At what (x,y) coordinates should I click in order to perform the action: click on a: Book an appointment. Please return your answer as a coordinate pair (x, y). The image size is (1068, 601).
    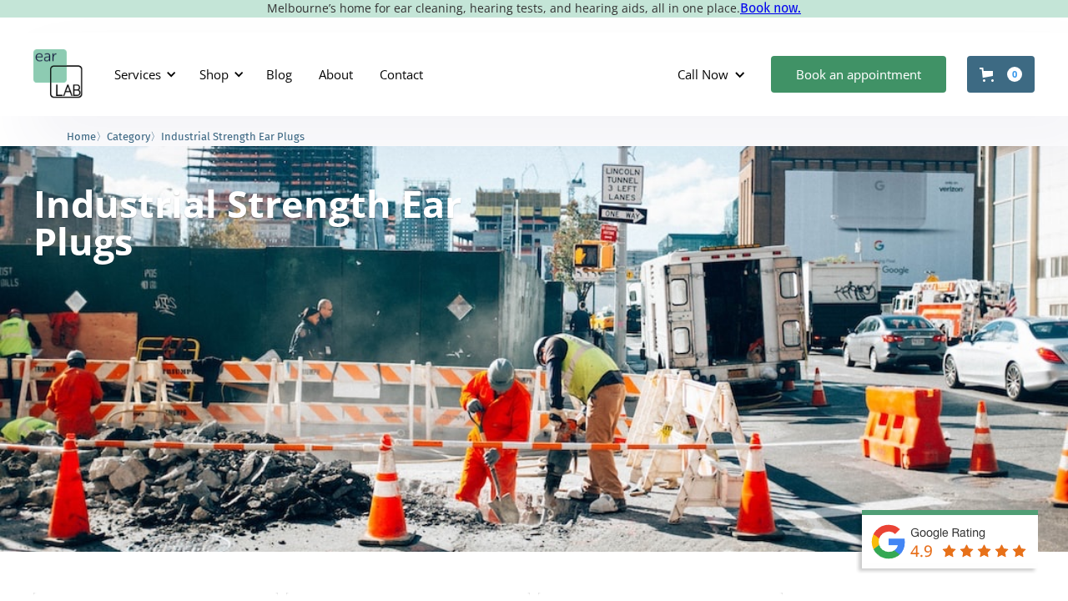
    Looking at the image, I should click on (859, 74).